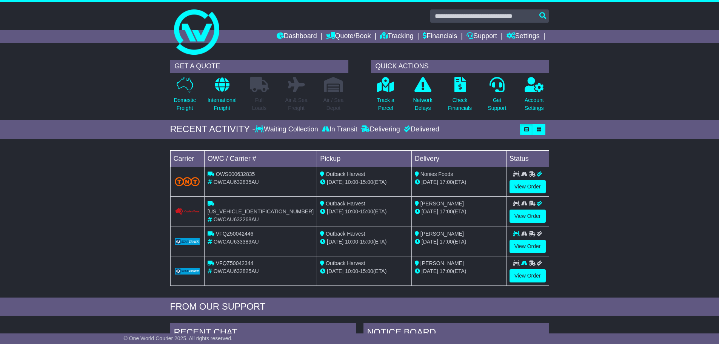 The height and width of the screenshot is (344, 719). Describe the element at coordinates (456, 333) in the screenshot. I see `div: NOTICE BOARD` at that location.